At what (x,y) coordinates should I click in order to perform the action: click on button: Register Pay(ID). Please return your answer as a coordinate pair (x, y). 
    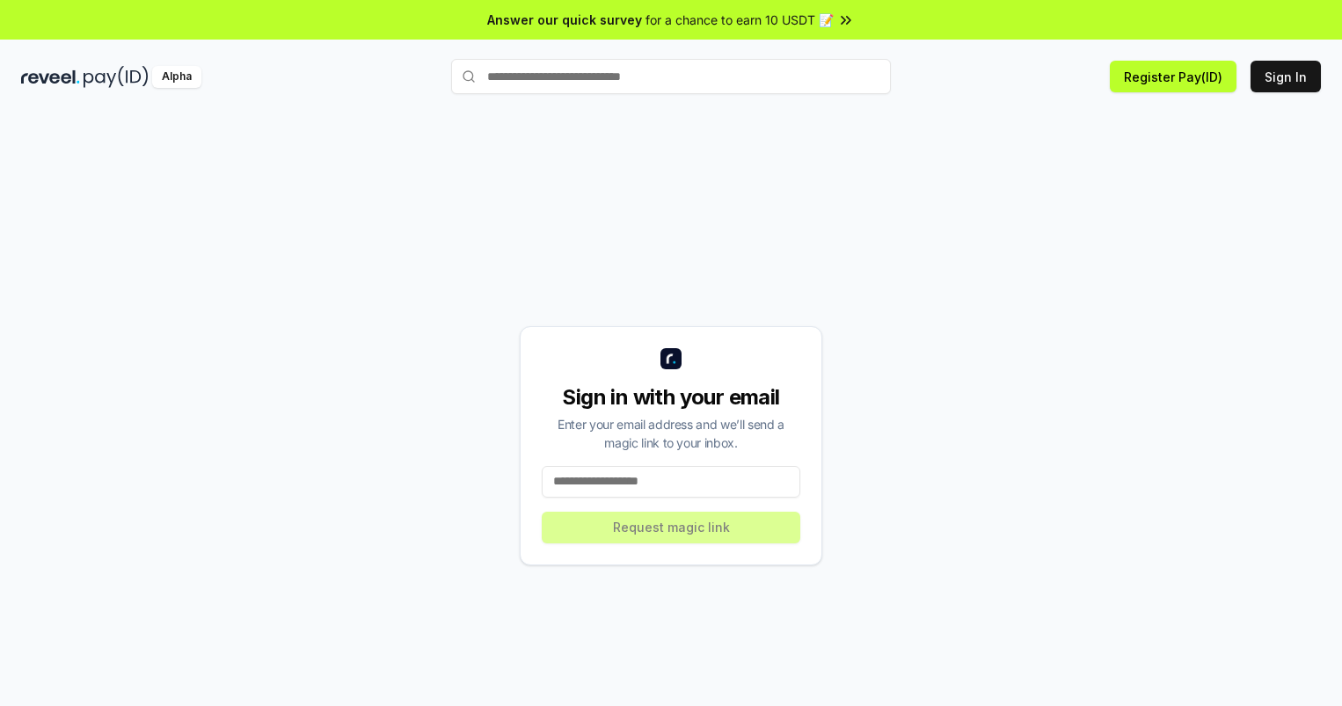
    Looking at the image, I should click on (1173, 77).